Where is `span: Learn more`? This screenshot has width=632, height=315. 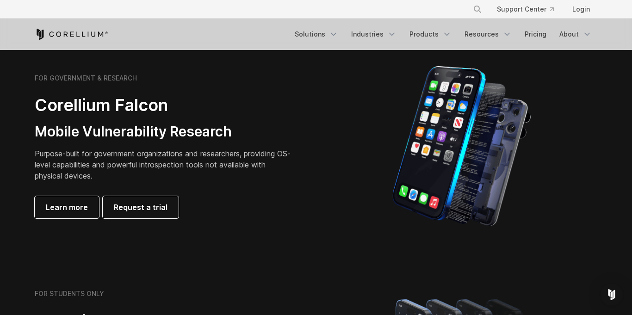
span: Learn more is located at coordinates (67, 207).